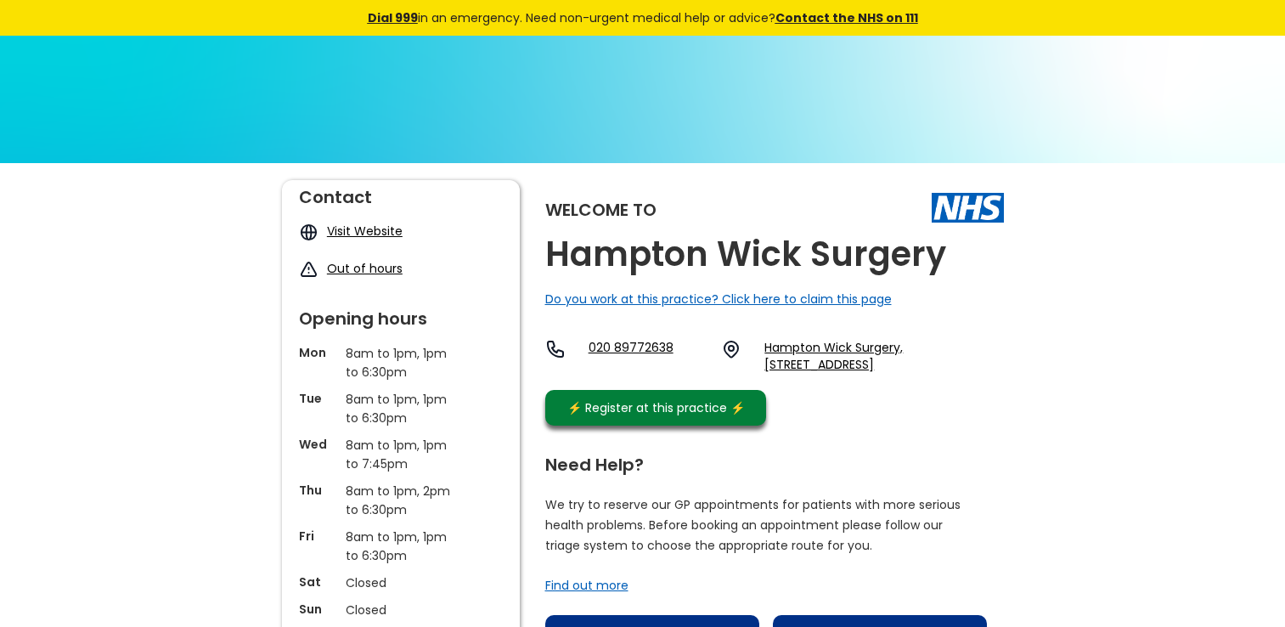 This screenshot has width=1285, height=627. I want to click on p: Wed, so click(318, 444).